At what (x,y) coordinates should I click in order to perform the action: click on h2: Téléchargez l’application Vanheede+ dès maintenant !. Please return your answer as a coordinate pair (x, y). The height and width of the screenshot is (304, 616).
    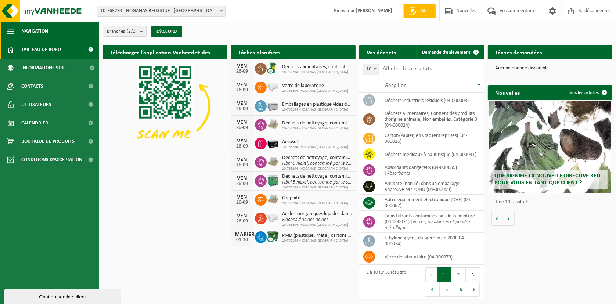
    Looking at the image, I should click on (165, 52).